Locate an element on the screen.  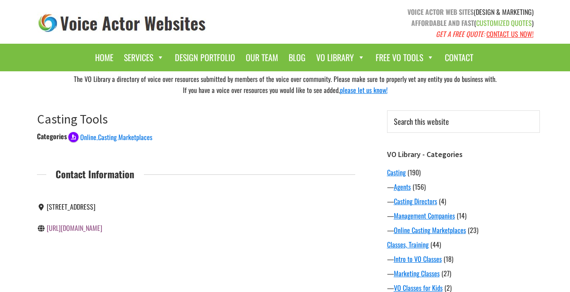
div: The VO Library a directory of voice over resources submitted by members of the voice over communi... is located at coordinates (285, 84).